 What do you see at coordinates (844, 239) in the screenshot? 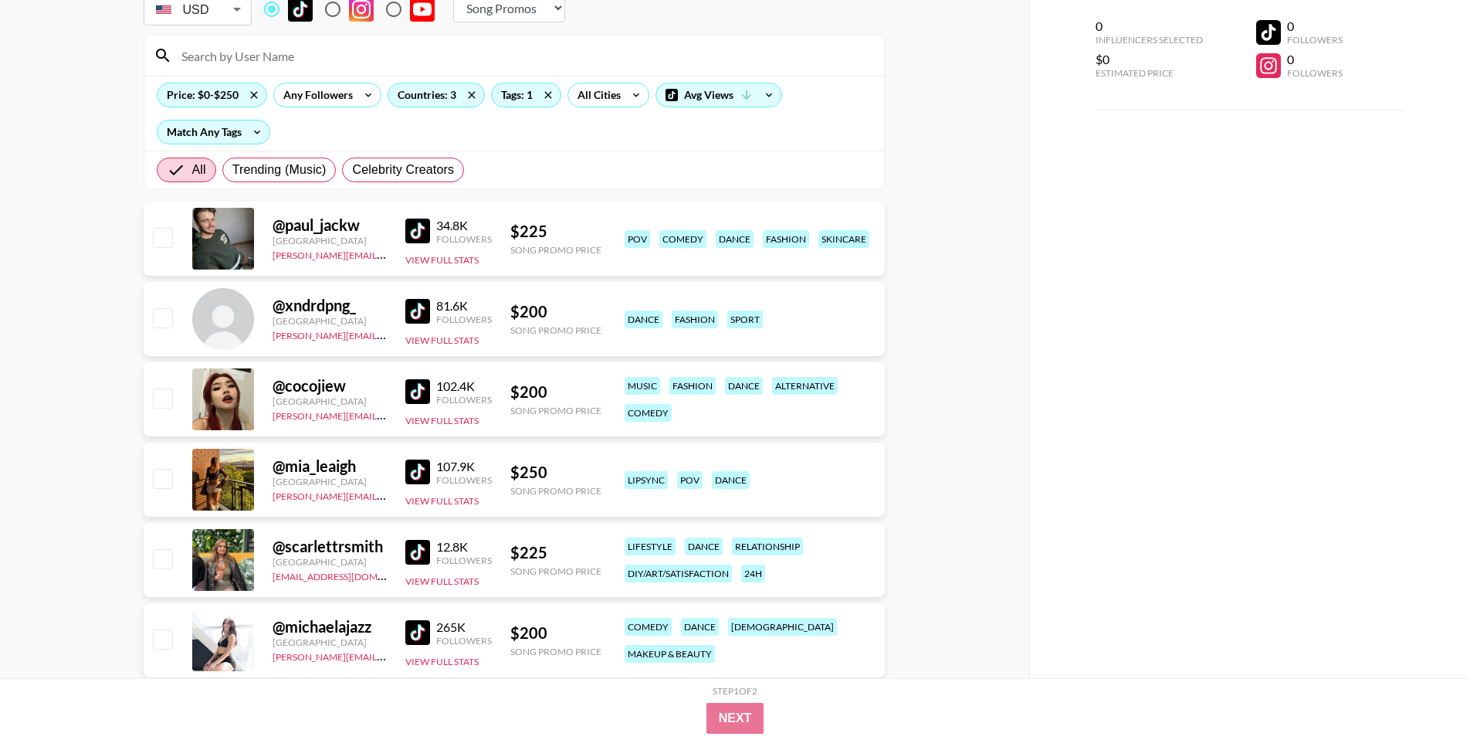
I see `div: skincare` at bounding box center [844, 239].